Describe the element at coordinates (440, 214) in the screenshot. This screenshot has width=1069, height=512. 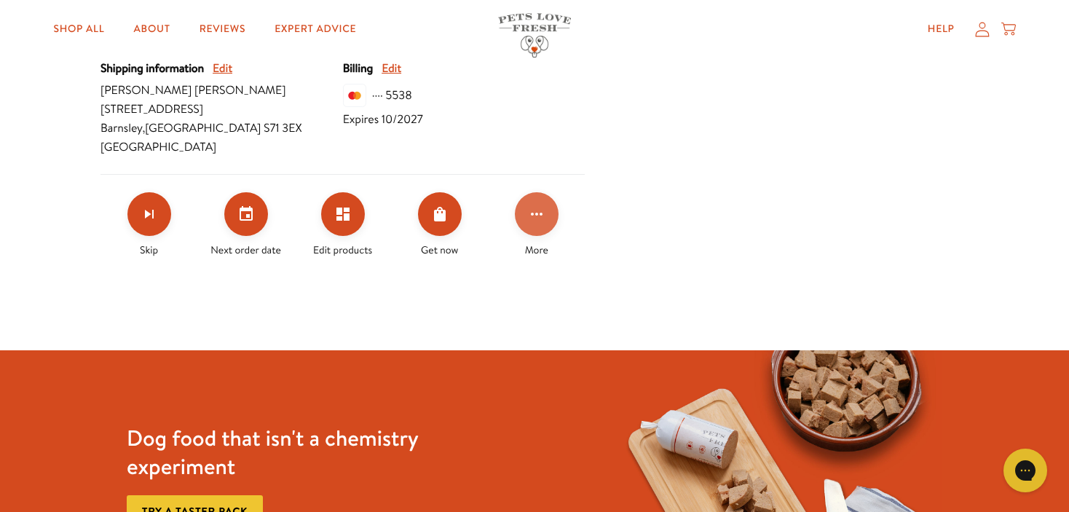
I see `button: Order Now` at that location.